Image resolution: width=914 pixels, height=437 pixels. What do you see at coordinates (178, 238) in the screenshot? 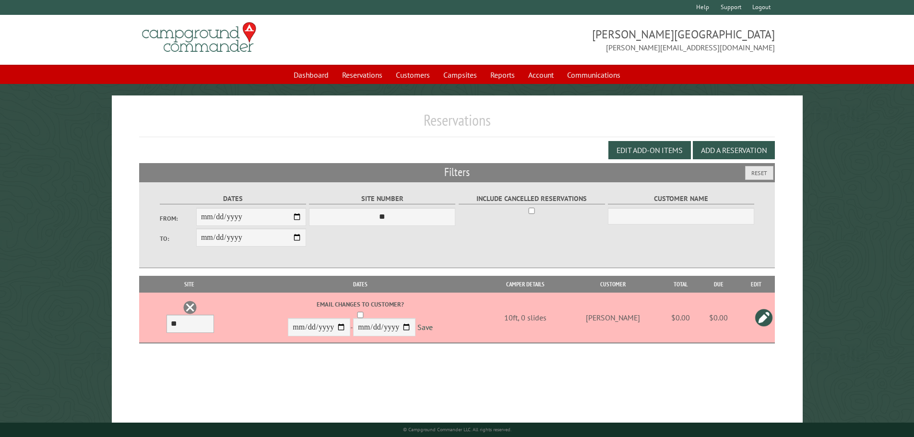
I see `label: To:` at bounding box center [178, 238].